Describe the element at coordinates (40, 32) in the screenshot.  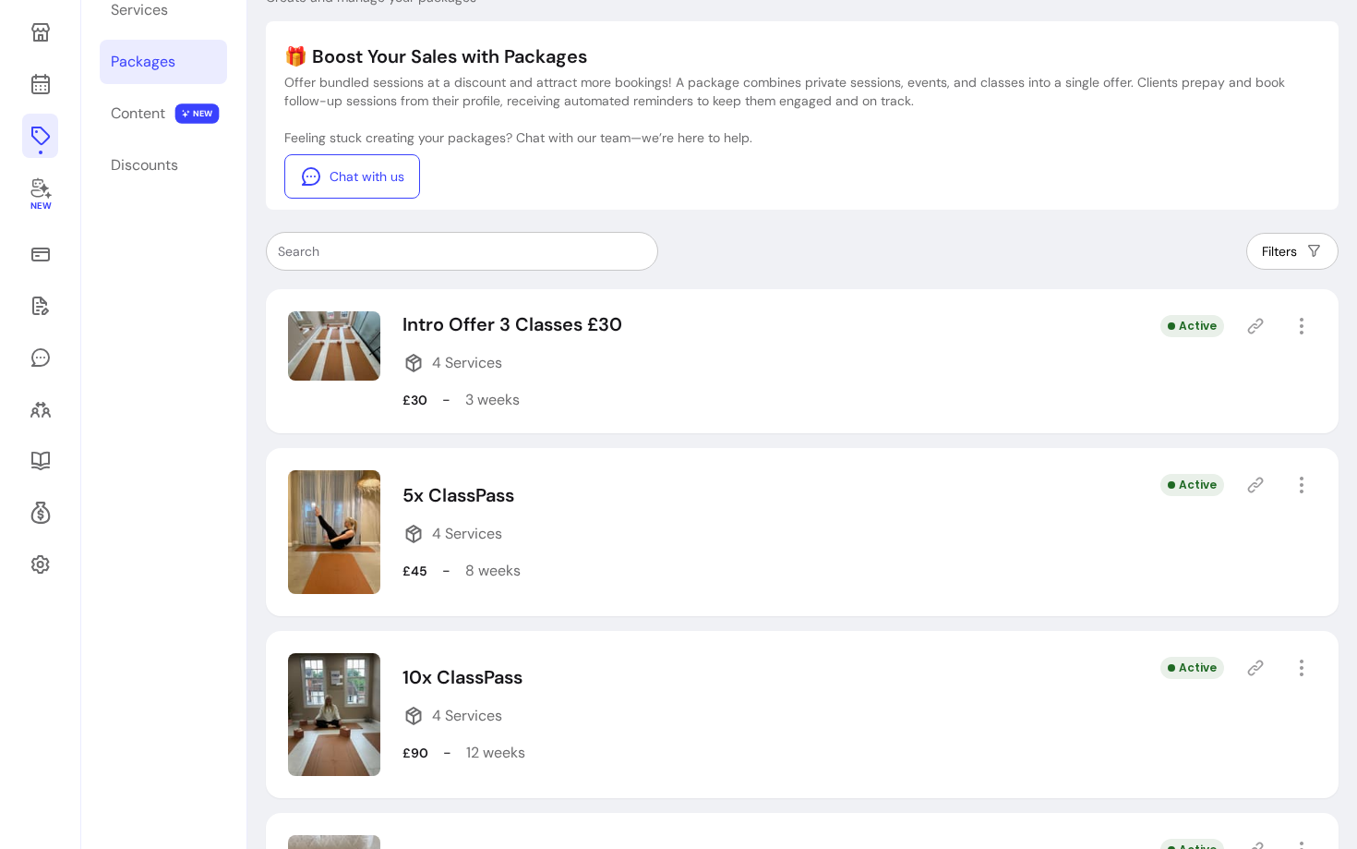
I see `a: My Page` at that location.